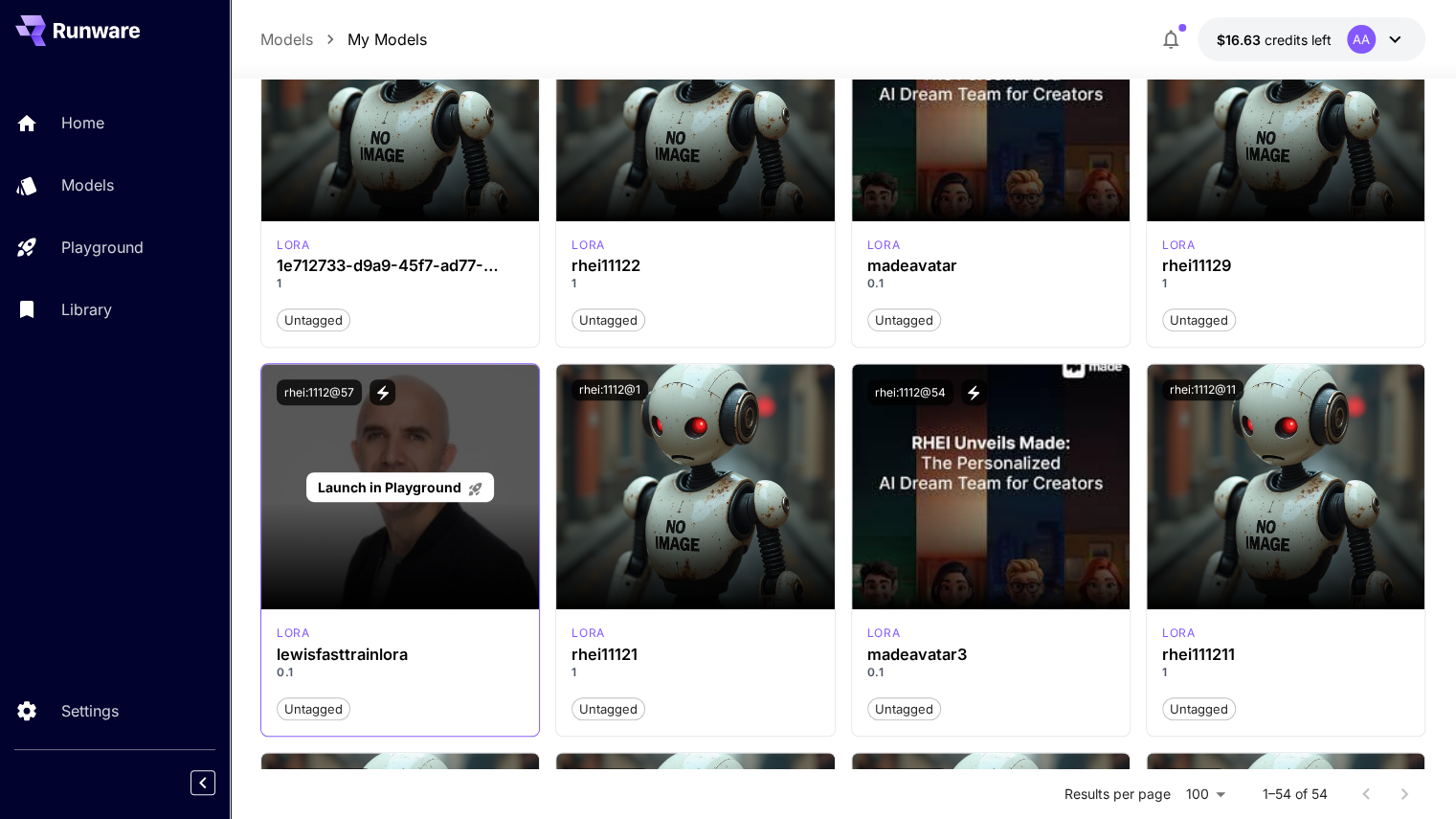 This screenshot has width=1456, height=819. Describe the element at coordinates (991, 654) in the screenshot. I see `h3: madeavatar3` at that location.